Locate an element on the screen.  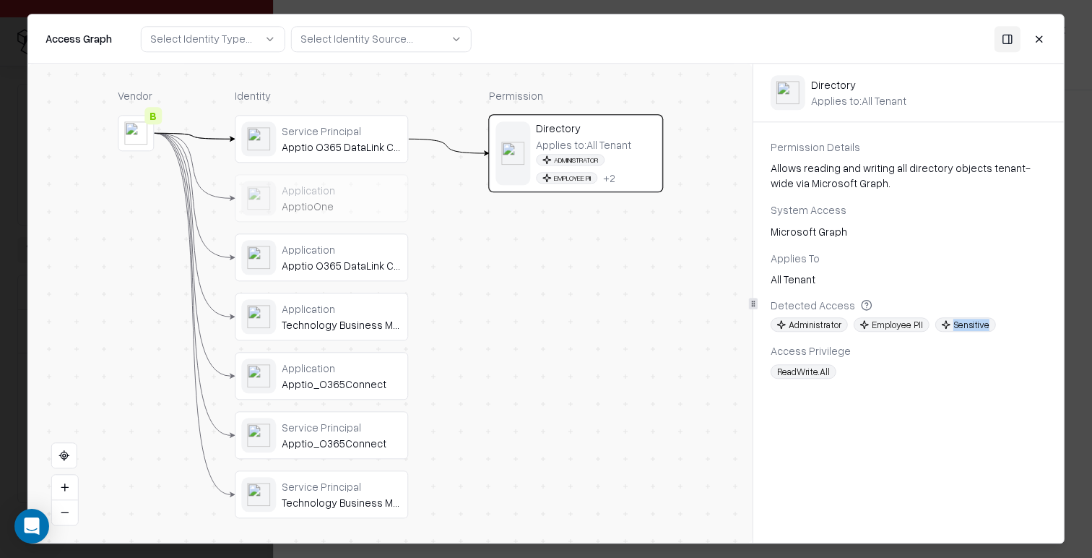
div: ApptioOne is located at coordinates (342, 206).